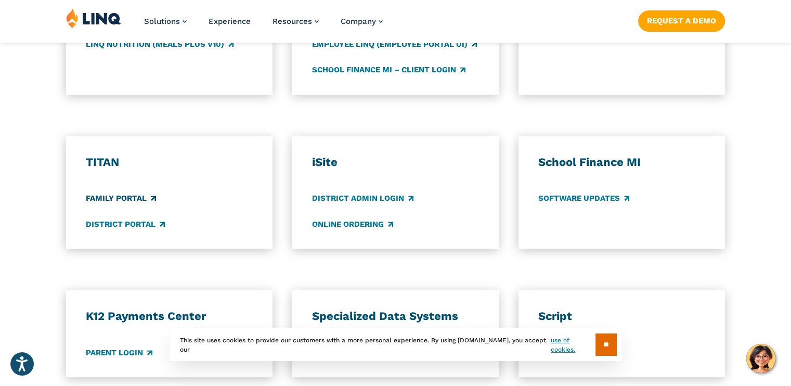 The width and height of the screenshot is (791, 386). I want to click on h3: Script, so click(621, 316).